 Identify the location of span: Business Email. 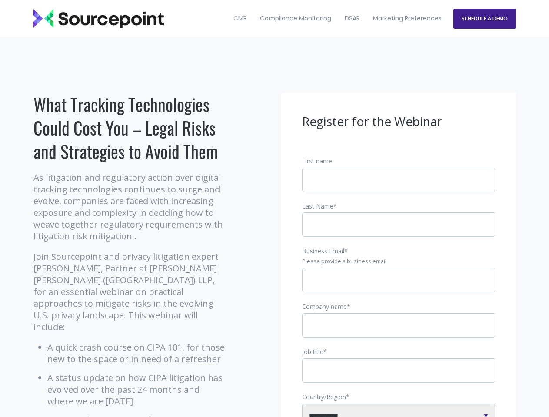
(323, 251).